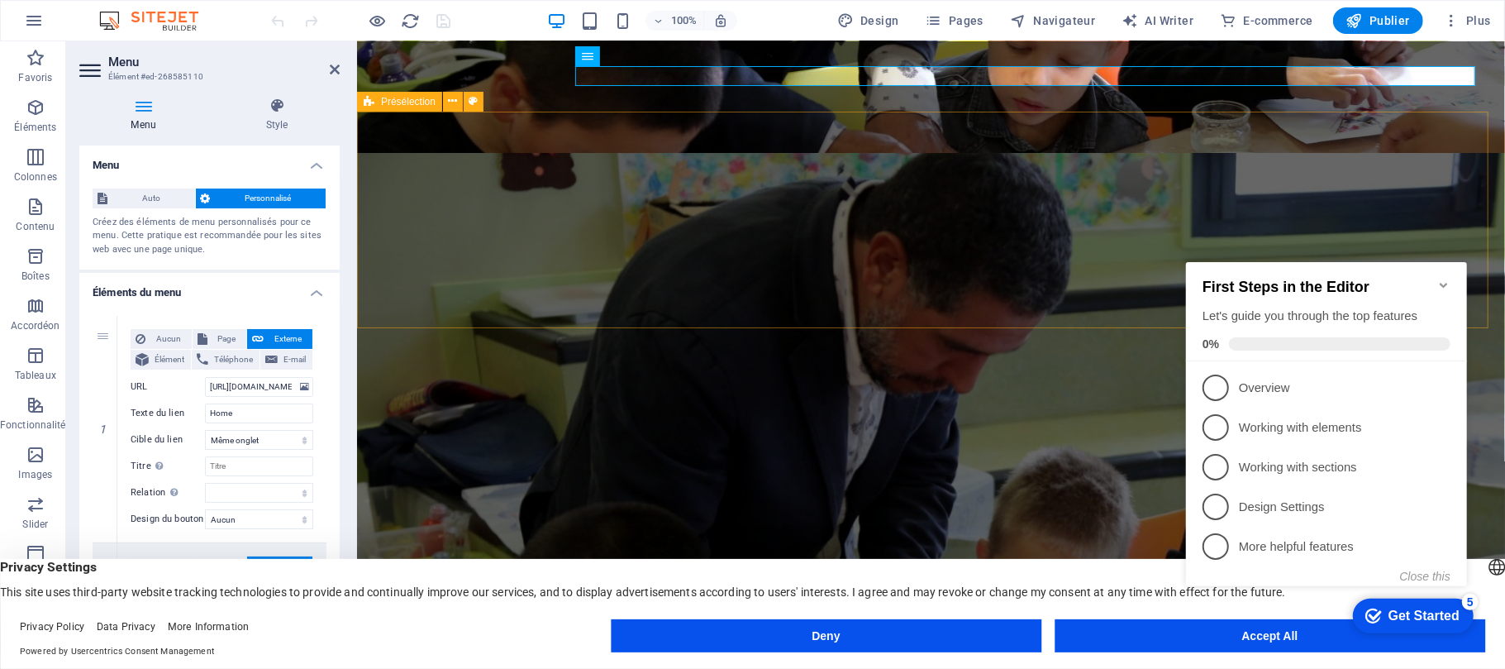 Image resolution: width=1505 pixels, height=669 pixels. What do you see at coordinates (35, 78) in the screenshot?
I see `p: Favoris` at bounding box center [35, 78].